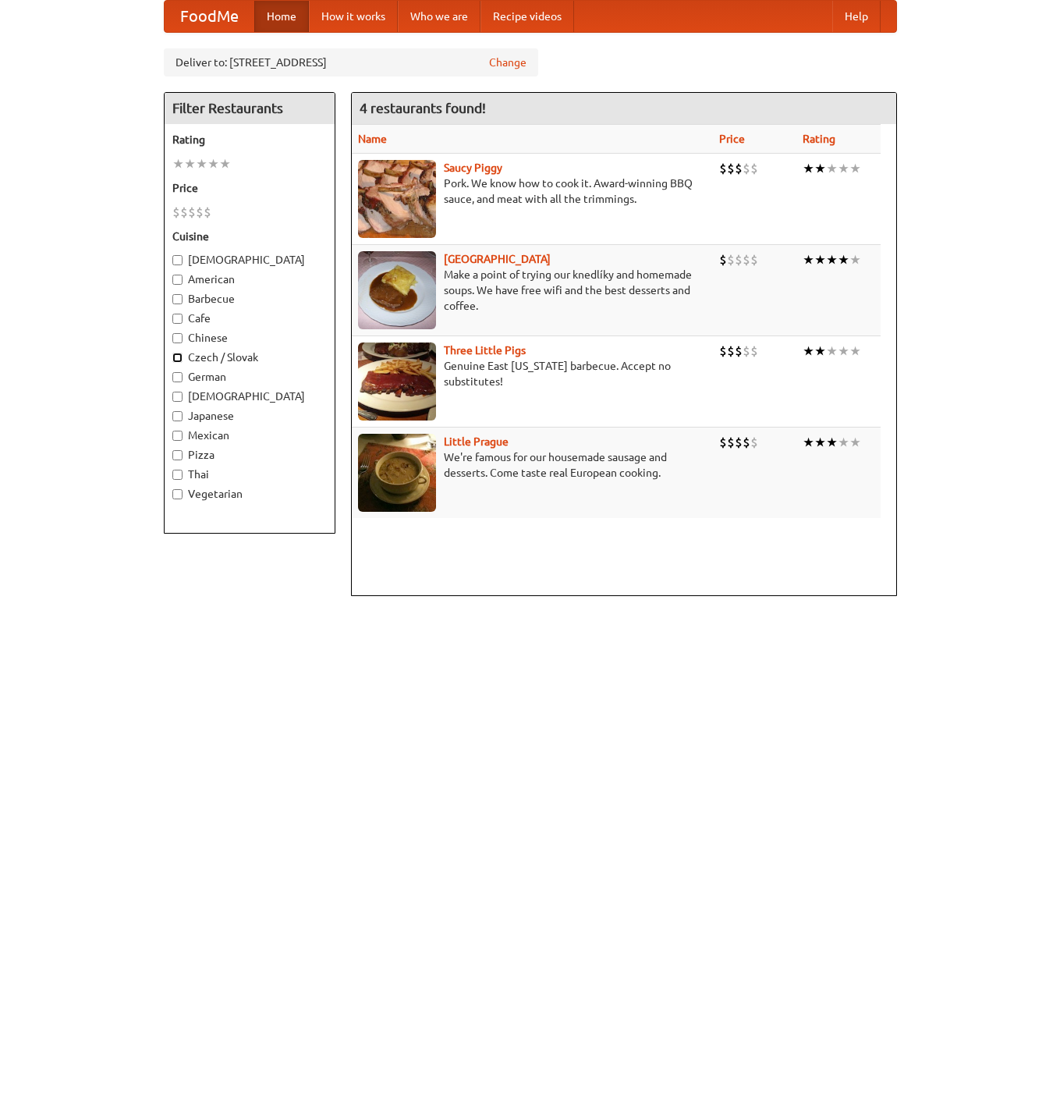  I want to click on input: Pizza, so click(177, 455).